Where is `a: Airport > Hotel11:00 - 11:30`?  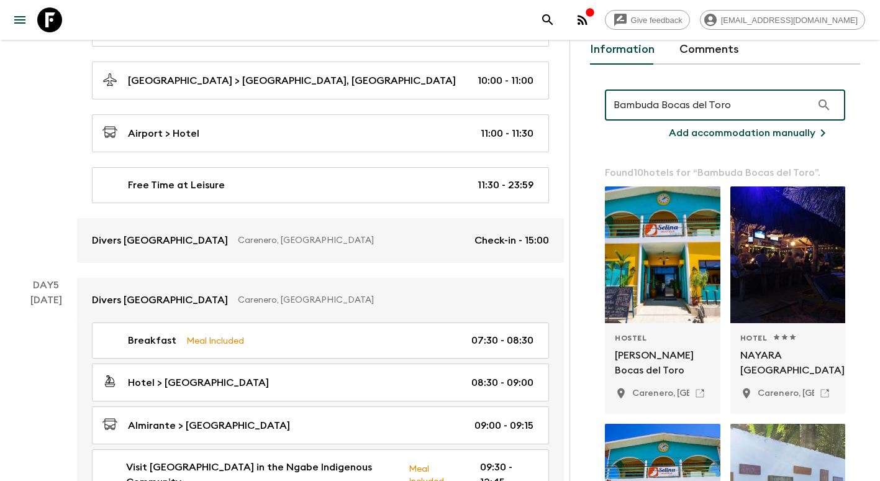
a: Airport > Hotel11:00 - 11:30 is located at coordinates (320, 133).